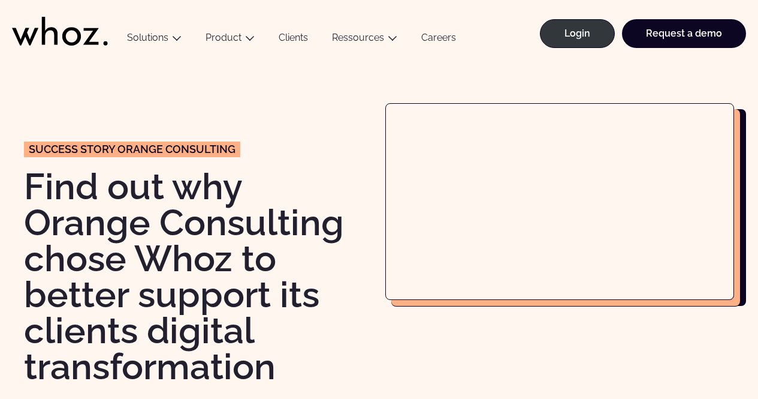  Describe the element at coordinates (154, 40) in the screenshot. I see `button: Solutions` at that location.